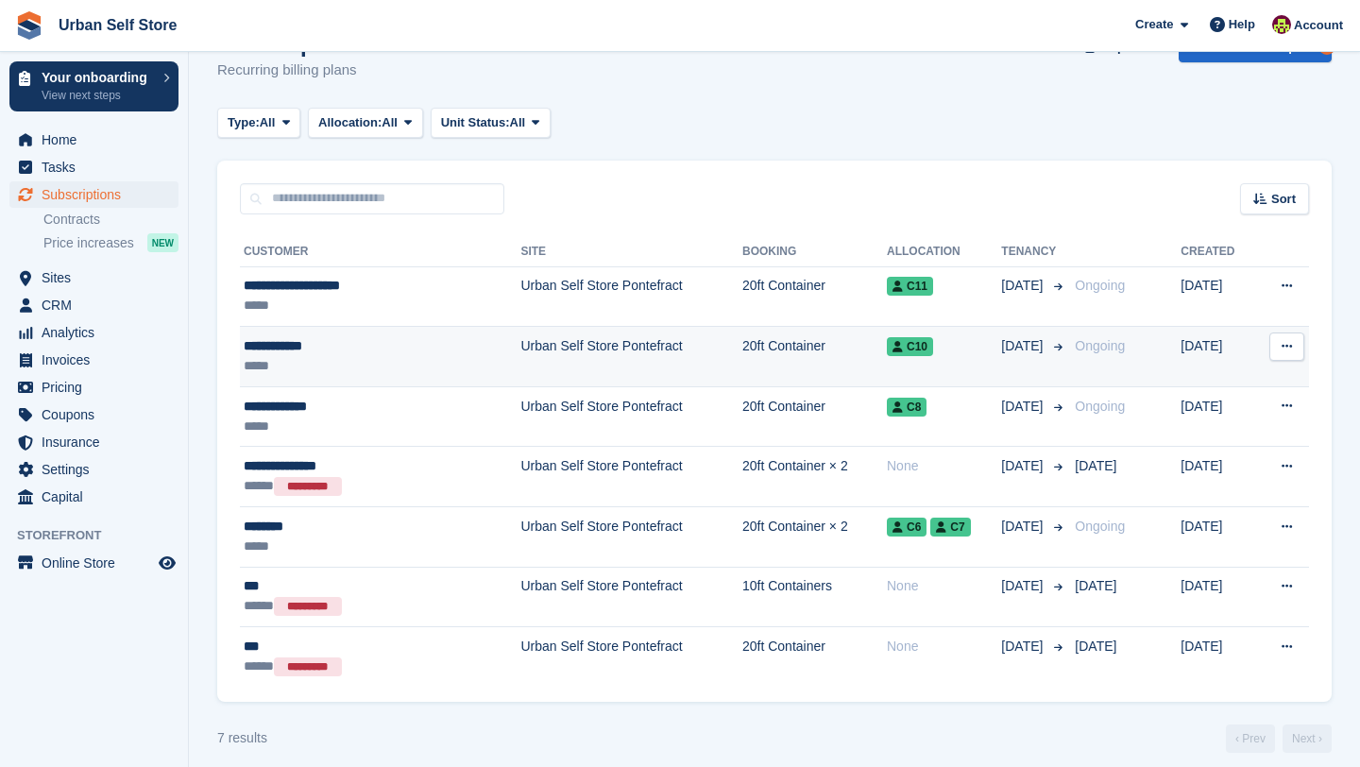  What do you see at coordinates (907, 527) in the screenshot?
I see `span: C6` at bounding box center [907, 527].